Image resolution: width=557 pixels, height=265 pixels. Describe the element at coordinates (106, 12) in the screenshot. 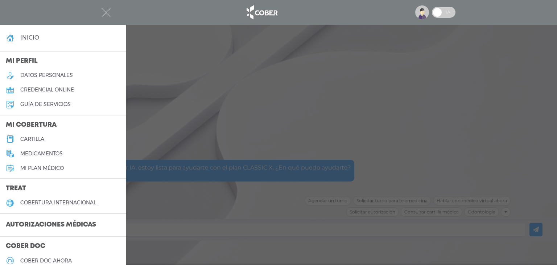

I see `img: Cober_menu-close-white.svg` at that location.